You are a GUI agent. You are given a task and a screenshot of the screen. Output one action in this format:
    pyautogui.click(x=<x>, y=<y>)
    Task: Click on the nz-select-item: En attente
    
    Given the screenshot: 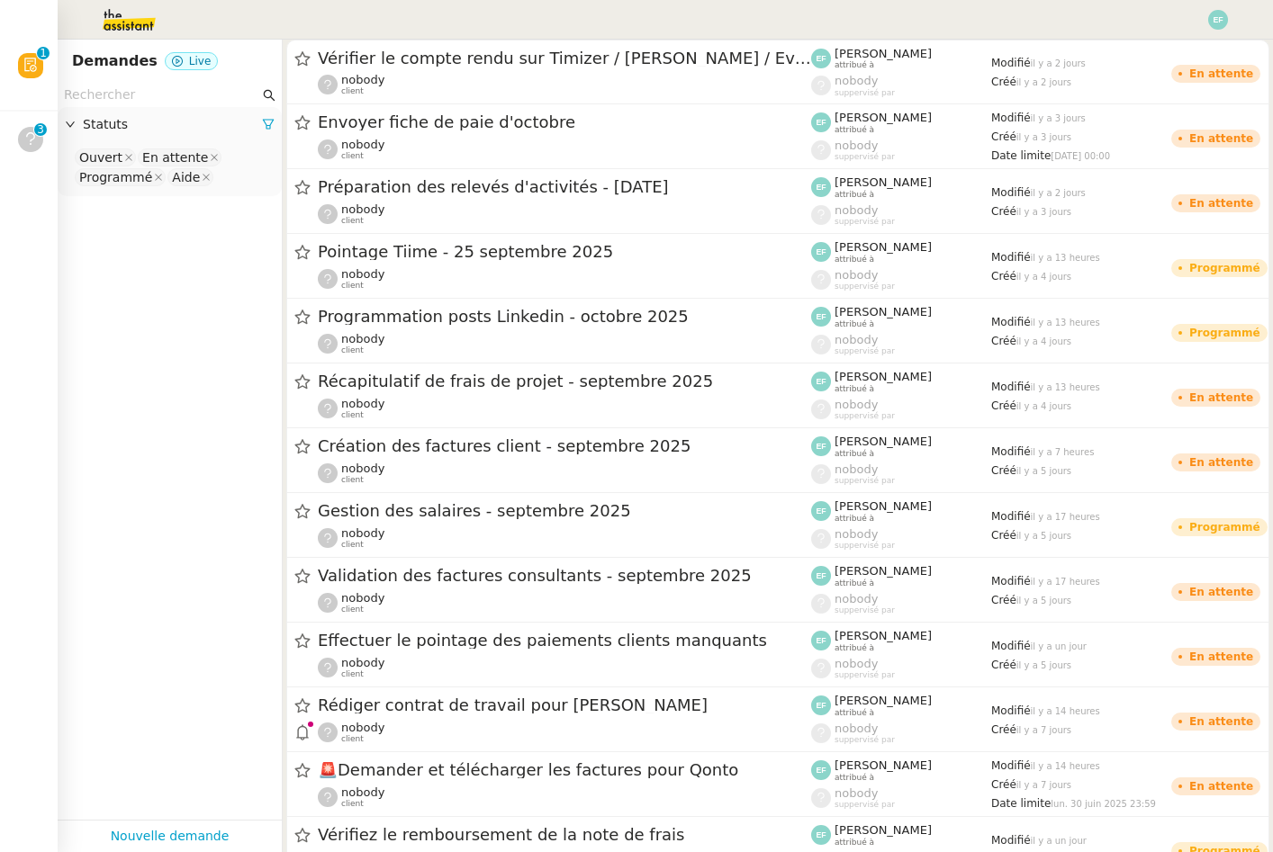 What is the action you would take?
    pyautogui.click(x=179, y=158)
    